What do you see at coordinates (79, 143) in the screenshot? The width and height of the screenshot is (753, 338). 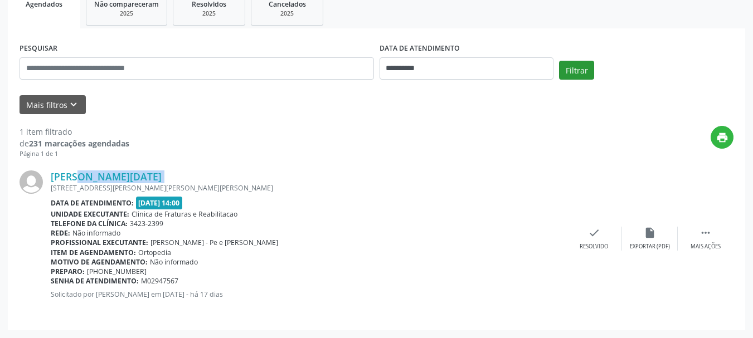 I see `strong: 231 marcações agendadas` at bounding box center [79, 143].